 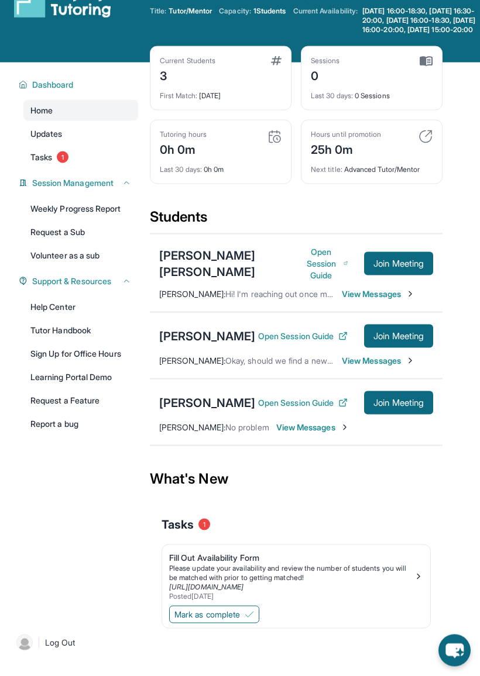 What do you see at coordinates (81, 209) in the screenshot?
I see `a: Weekly Progress Report` at bounding box center [81, 209].